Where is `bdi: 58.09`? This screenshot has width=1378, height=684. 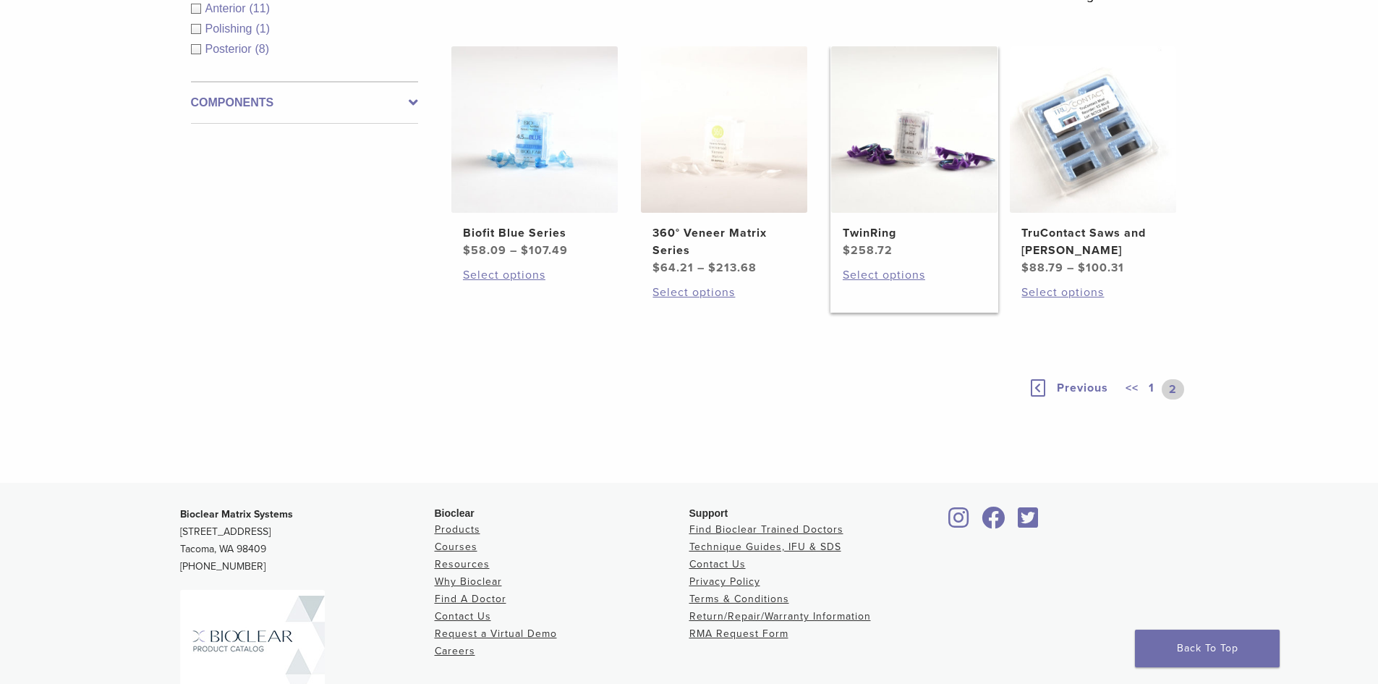
bdi: 58.09 is located at coordinates (485, 250).